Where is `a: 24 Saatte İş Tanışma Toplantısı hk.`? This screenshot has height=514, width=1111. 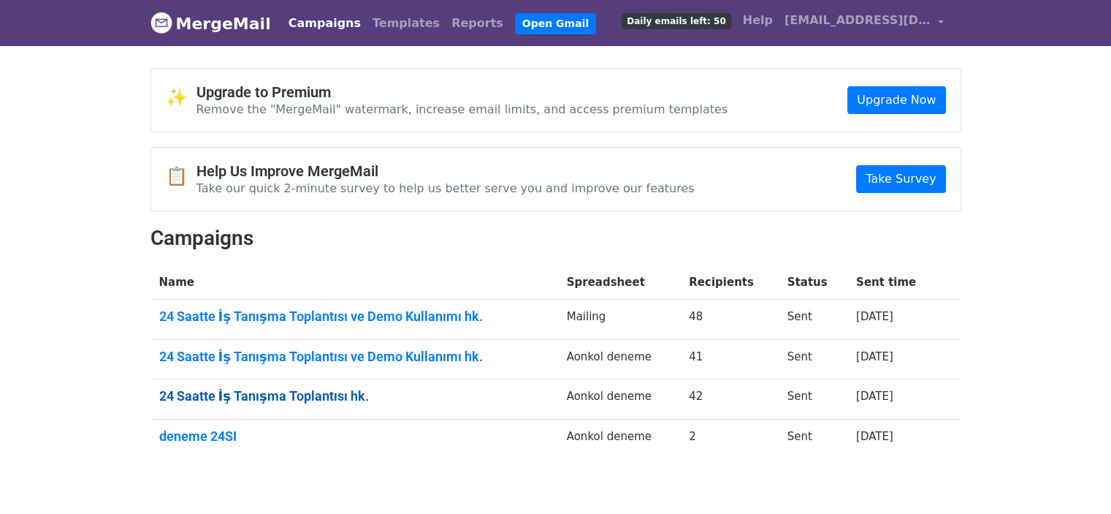
a: 24 Saatte İş Tanışma Toplantısı hk. is located at coordinates (354, 396).